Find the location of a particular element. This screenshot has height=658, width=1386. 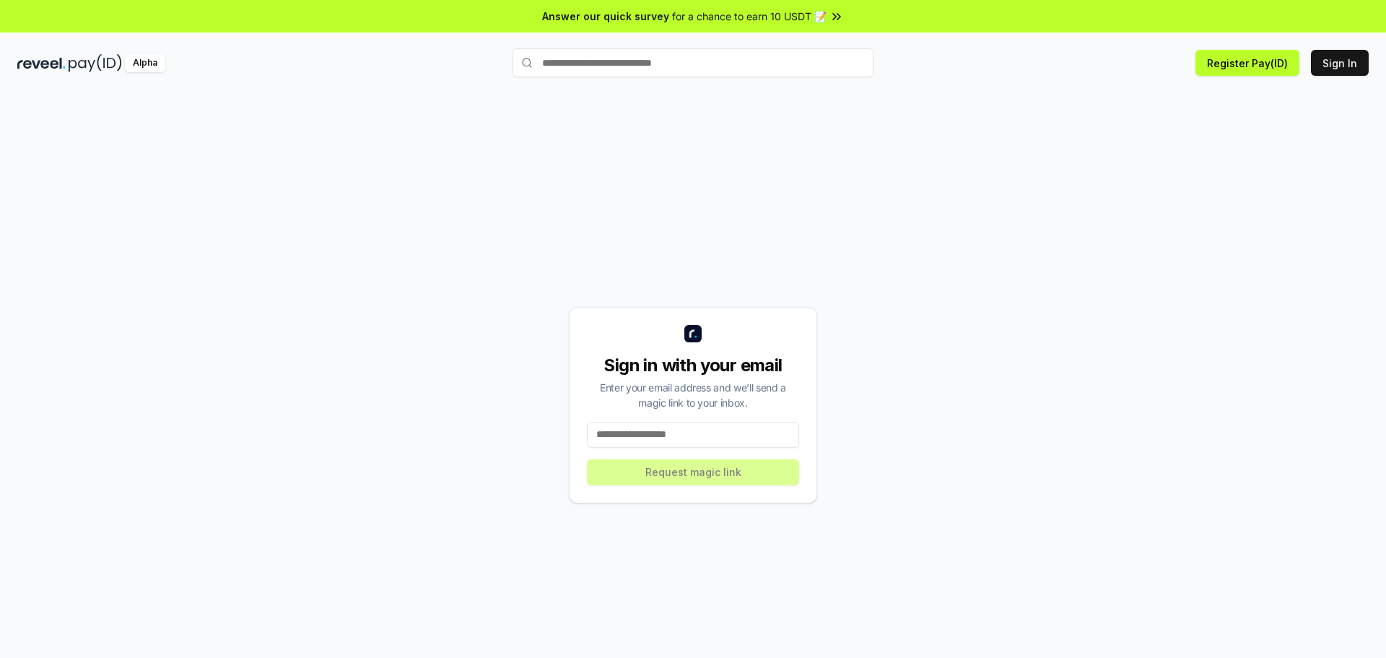

button: Sign In is located at coordinates (1340, 63).